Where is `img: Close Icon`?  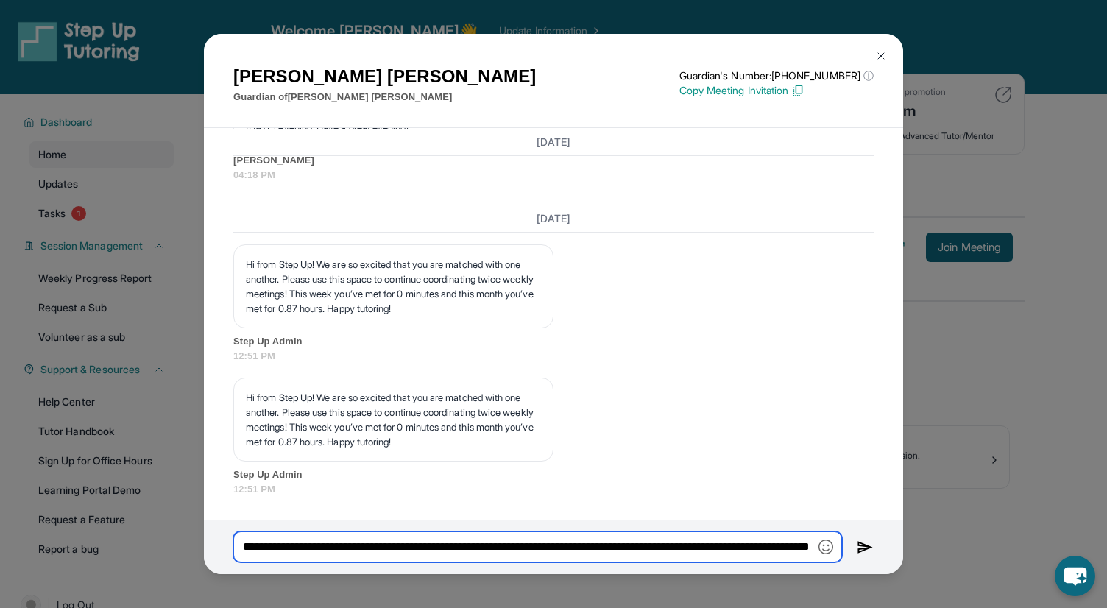 img: Close Icon is located at coordinates (881, 56).